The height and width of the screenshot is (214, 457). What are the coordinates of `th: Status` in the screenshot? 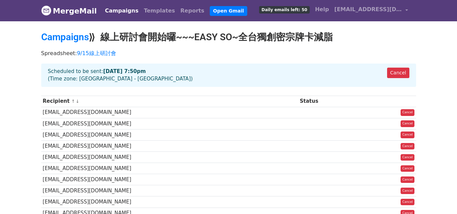 It's located at (329, 101).